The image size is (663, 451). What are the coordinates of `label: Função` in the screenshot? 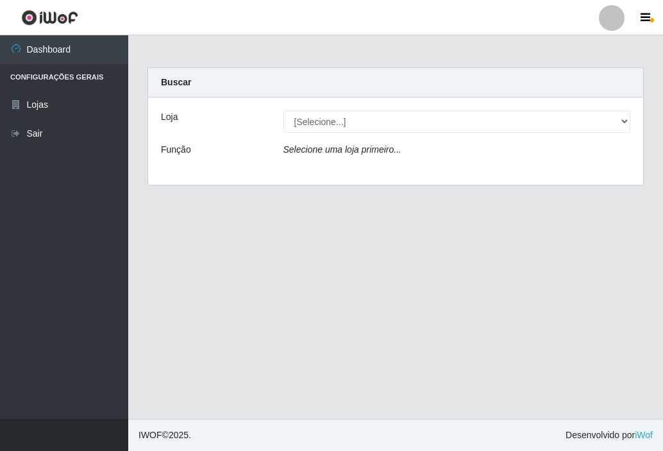 It's located at (176, 149).